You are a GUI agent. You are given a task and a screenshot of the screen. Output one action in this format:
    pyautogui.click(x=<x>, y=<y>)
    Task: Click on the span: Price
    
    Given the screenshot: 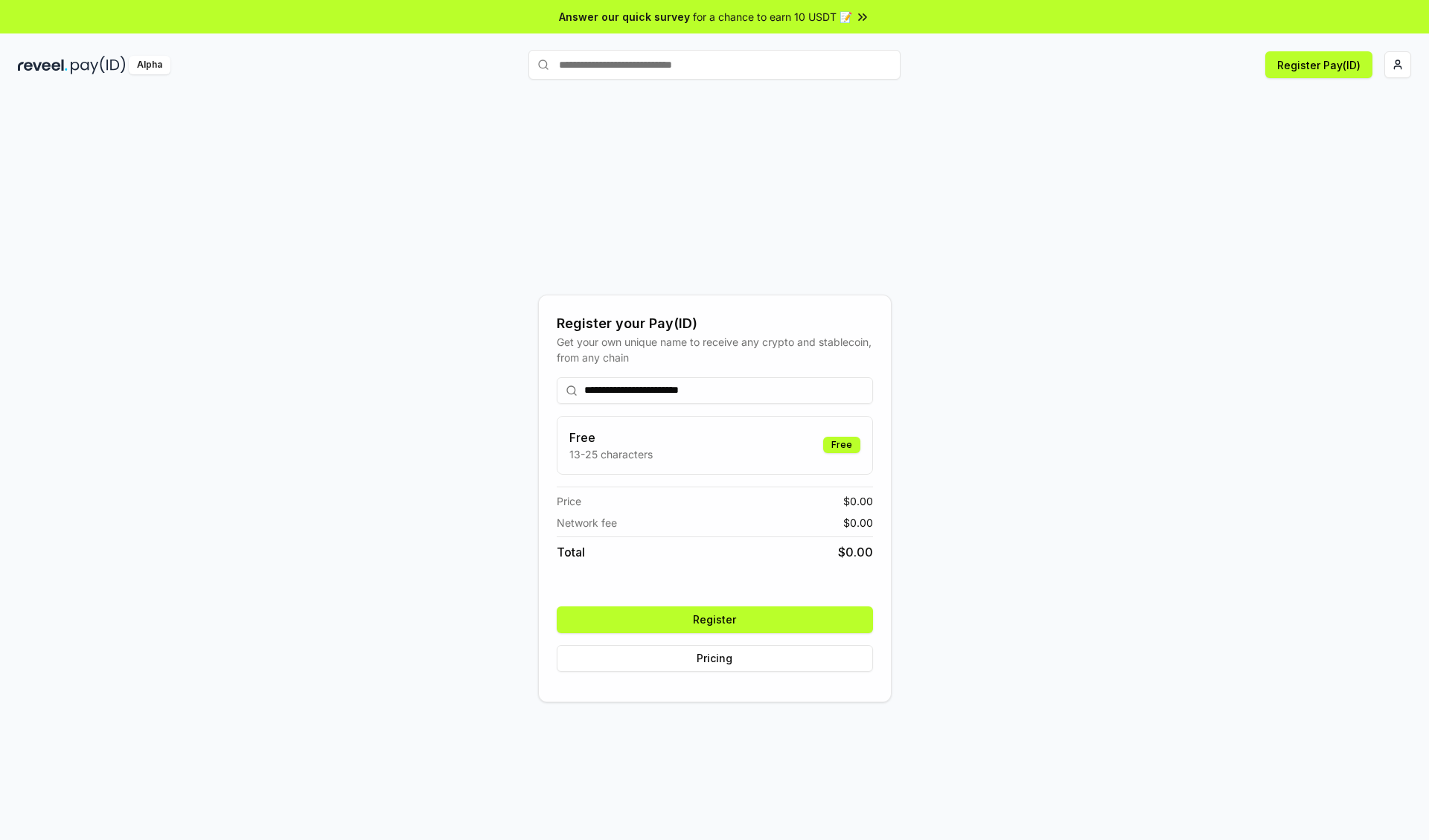 What is the action you would take?
    pyautogui.click(x=568, y=501)
    